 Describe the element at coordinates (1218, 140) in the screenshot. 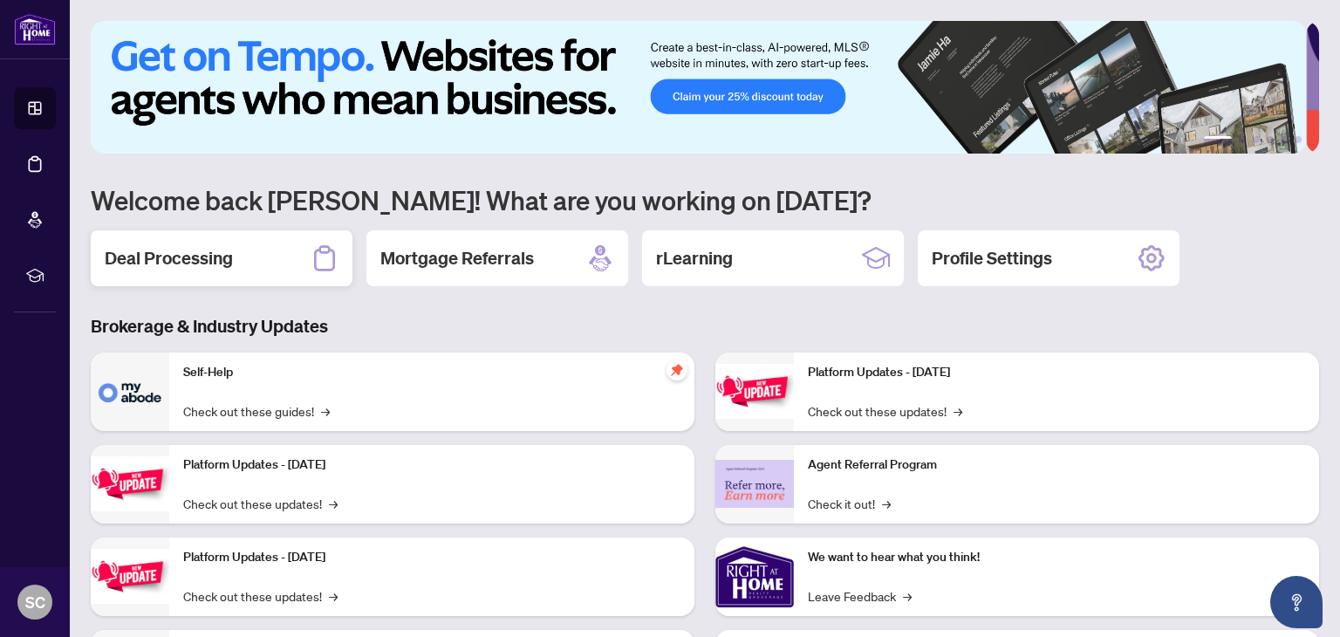

I see `button: 1` at that location.